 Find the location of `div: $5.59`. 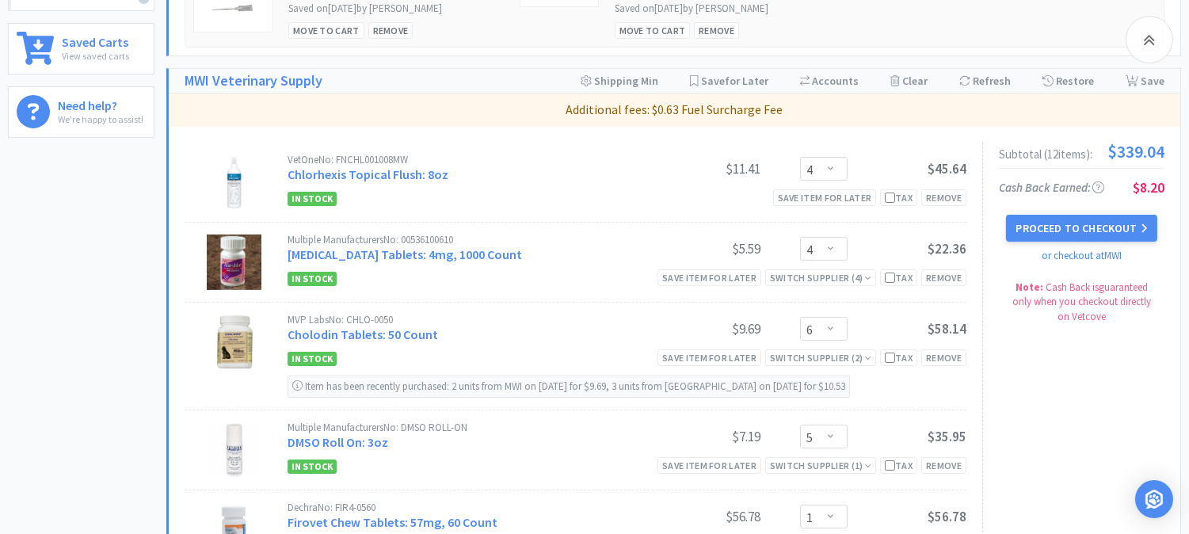

div: $5.59 is located at coordinates (701, 249).